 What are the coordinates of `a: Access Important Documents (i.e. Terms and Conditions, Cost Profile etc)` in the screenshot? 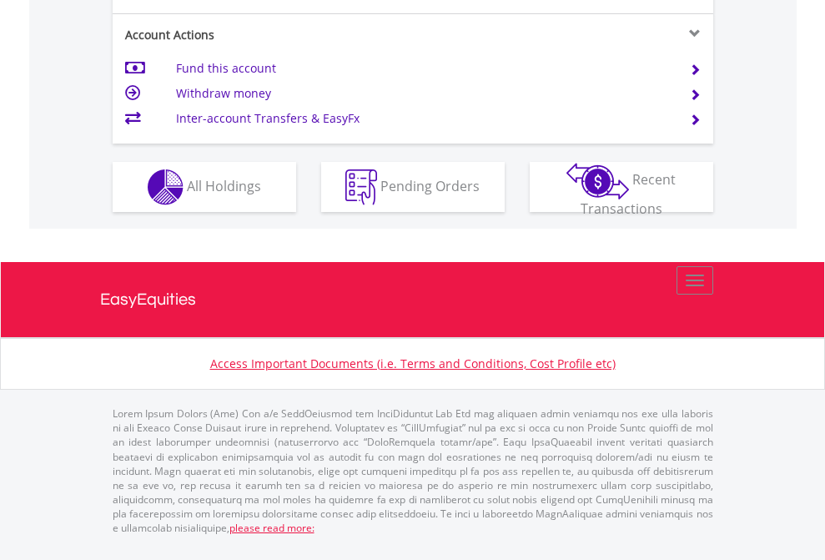 It's located at (413, 363).